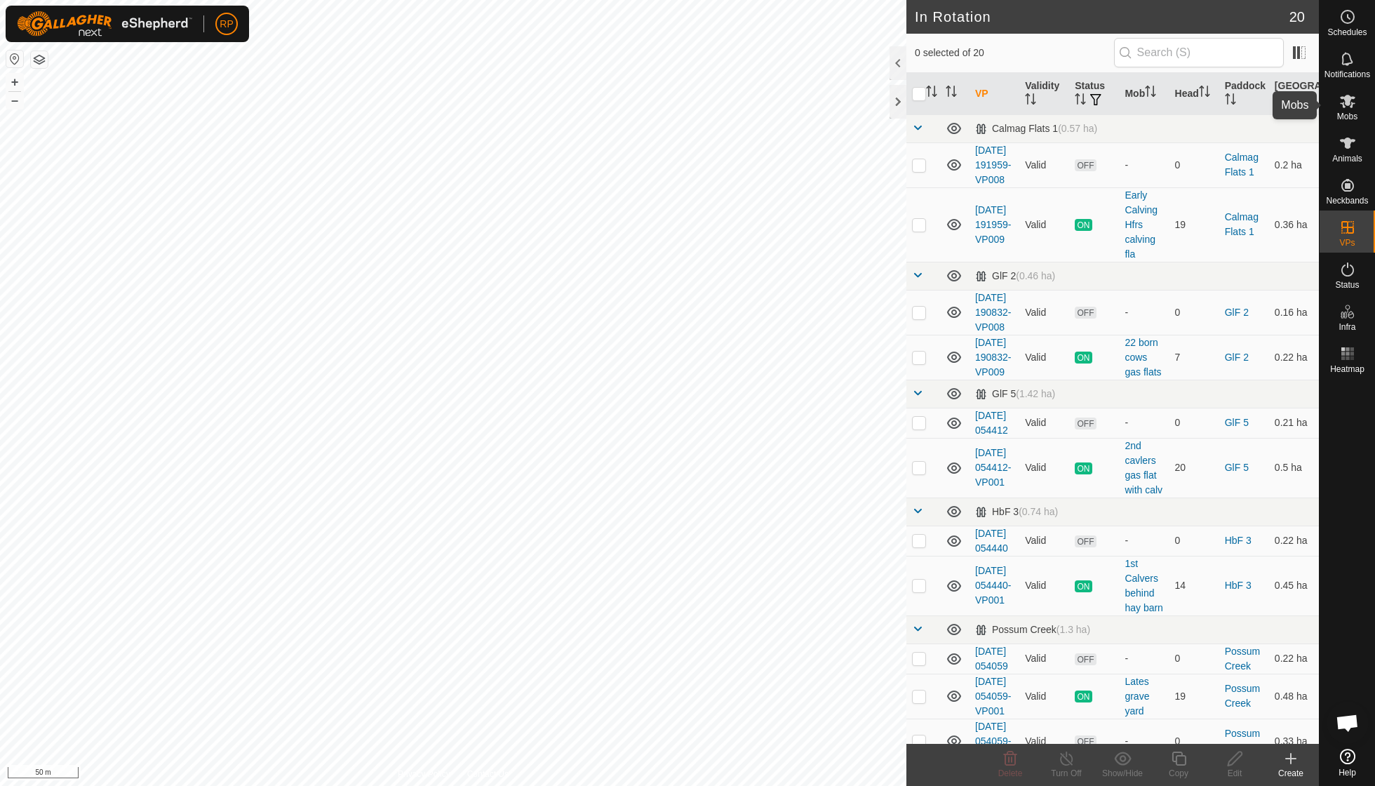 The width and height of the screenshot is (1375, 786). Describe the element at coordinates (1199, 53) in the screenshot. I see `input: Search (S)` at that location.